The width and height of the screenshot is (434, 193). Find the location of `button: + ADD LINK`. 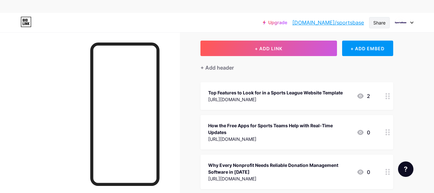

button: + ADD LINK is located at coordinates (269, 48).